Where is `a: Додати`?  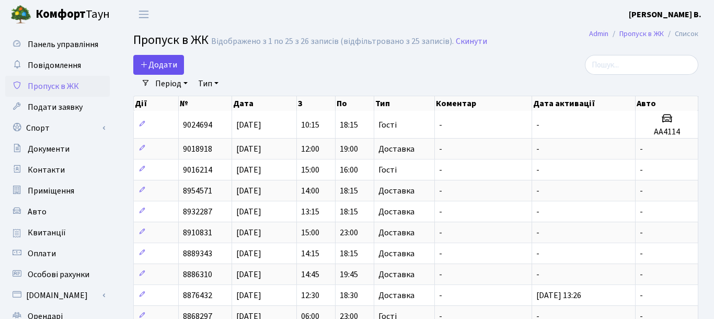 a: Додати is located at coordinates (158, 65).